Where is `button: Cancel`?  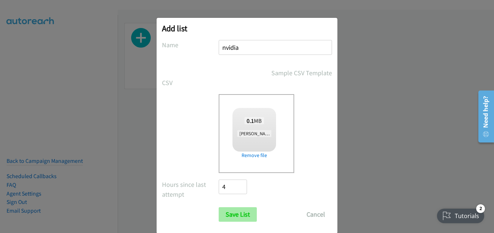 button: Cancel is located at coordinates (316, 214).